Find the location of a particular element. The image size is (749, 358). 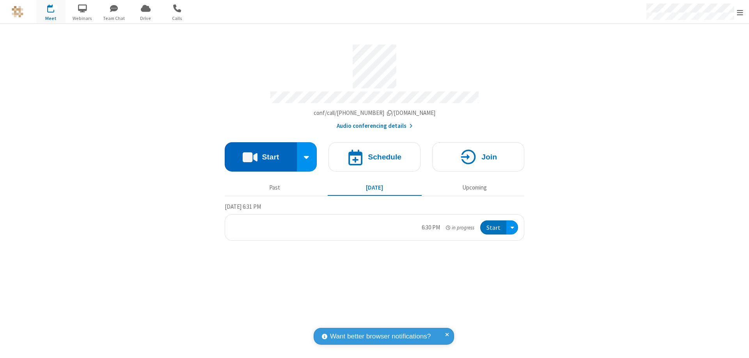

button: Schedule is located at coordinates (375, 157).